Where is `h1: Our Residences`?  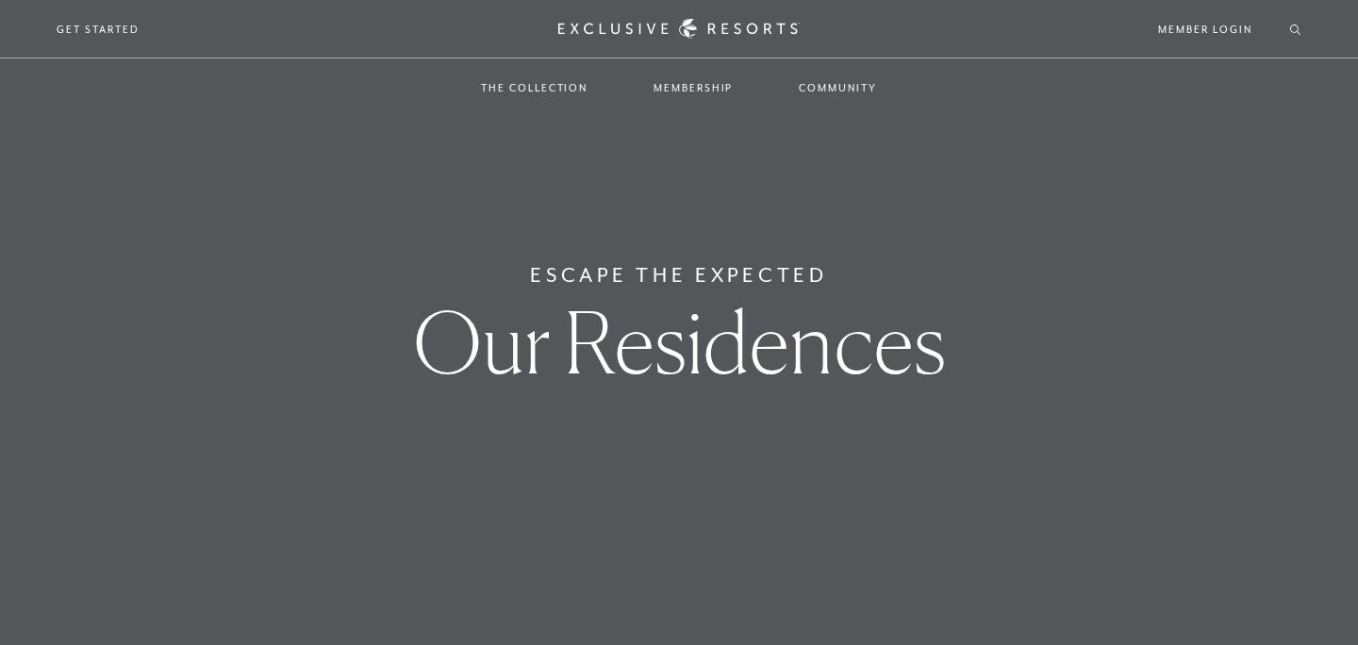
h1: Our Residences is located at coordinates (679, 342).